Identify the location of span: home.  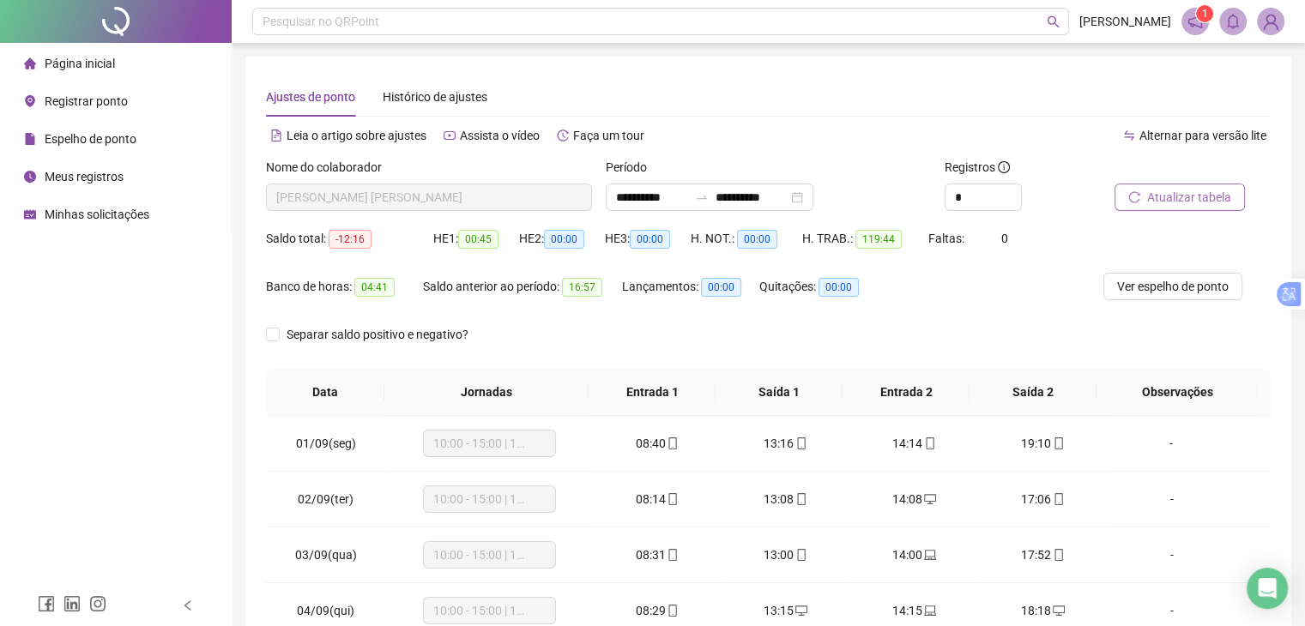
(30, 63).